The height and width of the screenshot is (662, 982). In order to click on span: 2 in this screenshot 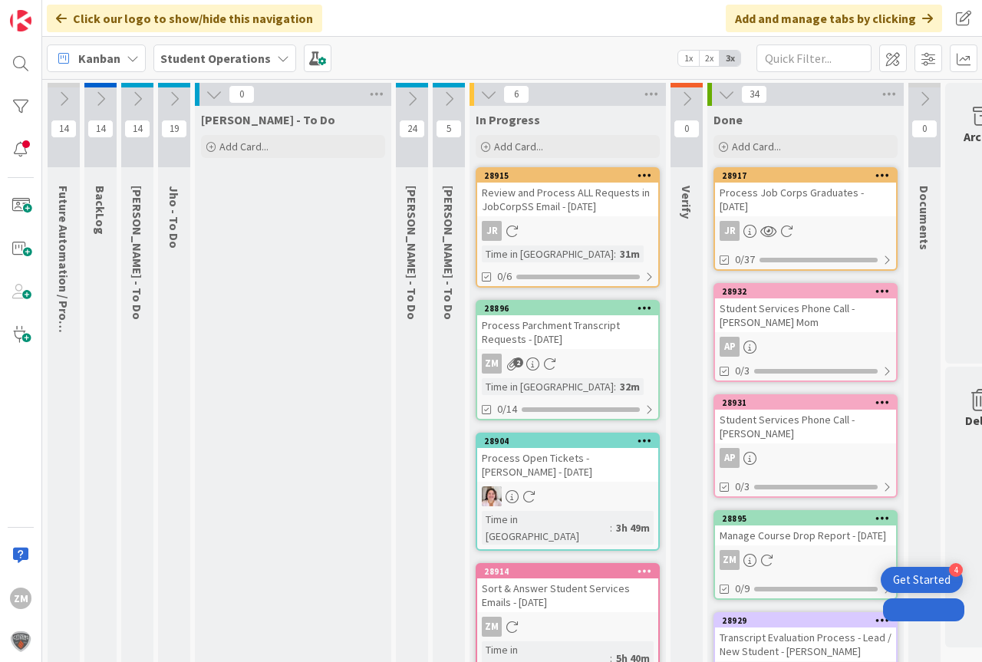, I will do `click(518, 362)`.